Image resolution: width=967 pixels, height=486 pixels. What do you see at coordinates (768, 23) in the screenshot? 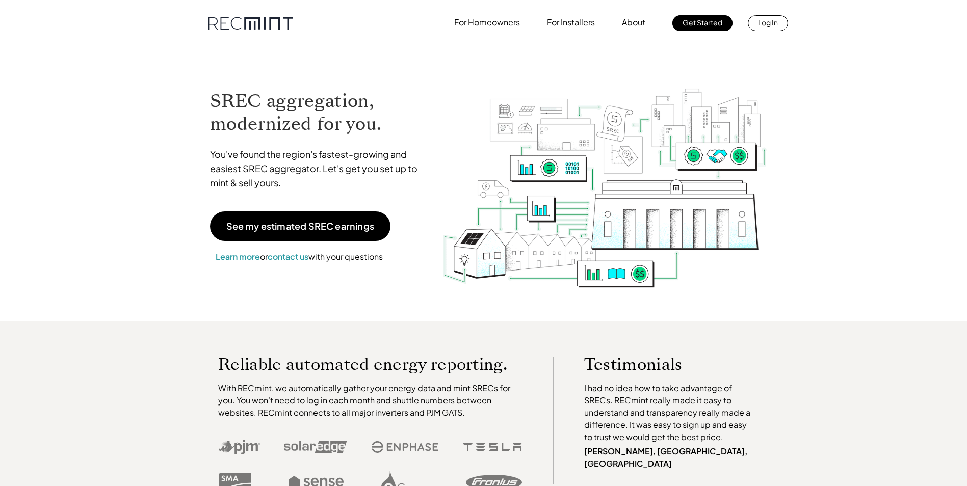
I see `a: Log In` at bounding box center [768, 23].